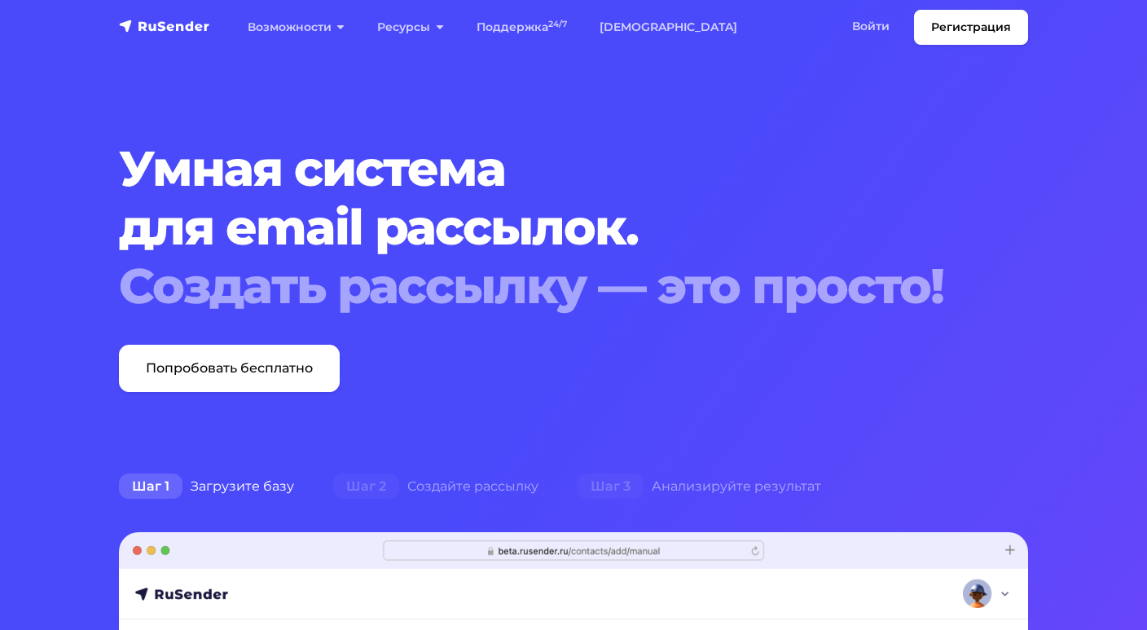 This screenshot has height=630, width=1147. Describe the element at coordinates (229, 368) in the screenshot. I see `a: Попробовать бесплатно` at that location.